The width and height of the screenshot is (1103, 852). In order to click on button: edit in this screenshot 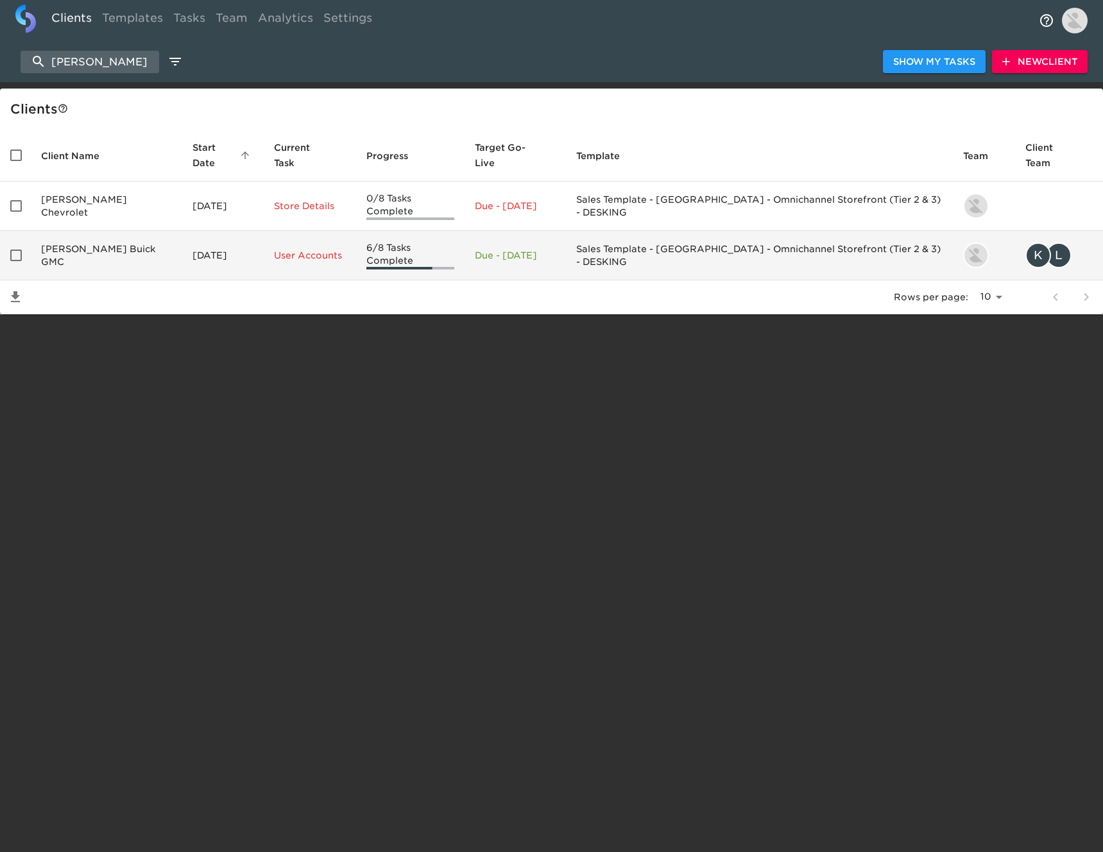, I will do `click(175, 62)`.